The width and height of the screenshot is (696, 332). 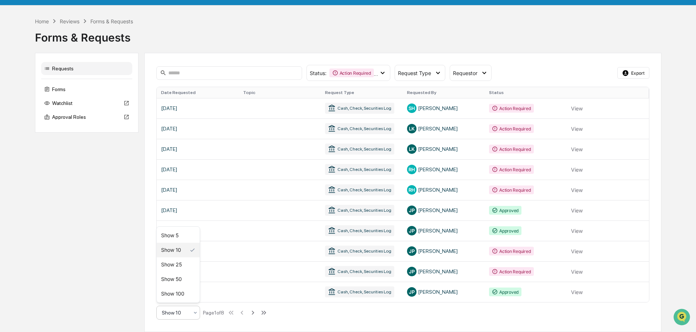 What do you see at coordinates (9, 9) in the screenshot?
I see `img: f2157a4c-a0d3-4daa-907e-bb6f0de503a5-1751232295721` at bounding box center [9, 9].